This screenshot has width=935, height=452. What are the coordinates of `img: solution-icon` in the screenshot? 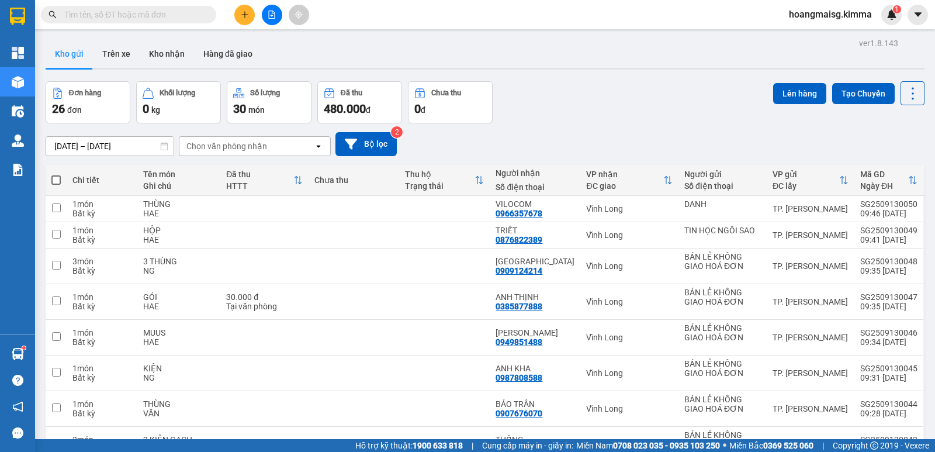 It's located at (18, 170).